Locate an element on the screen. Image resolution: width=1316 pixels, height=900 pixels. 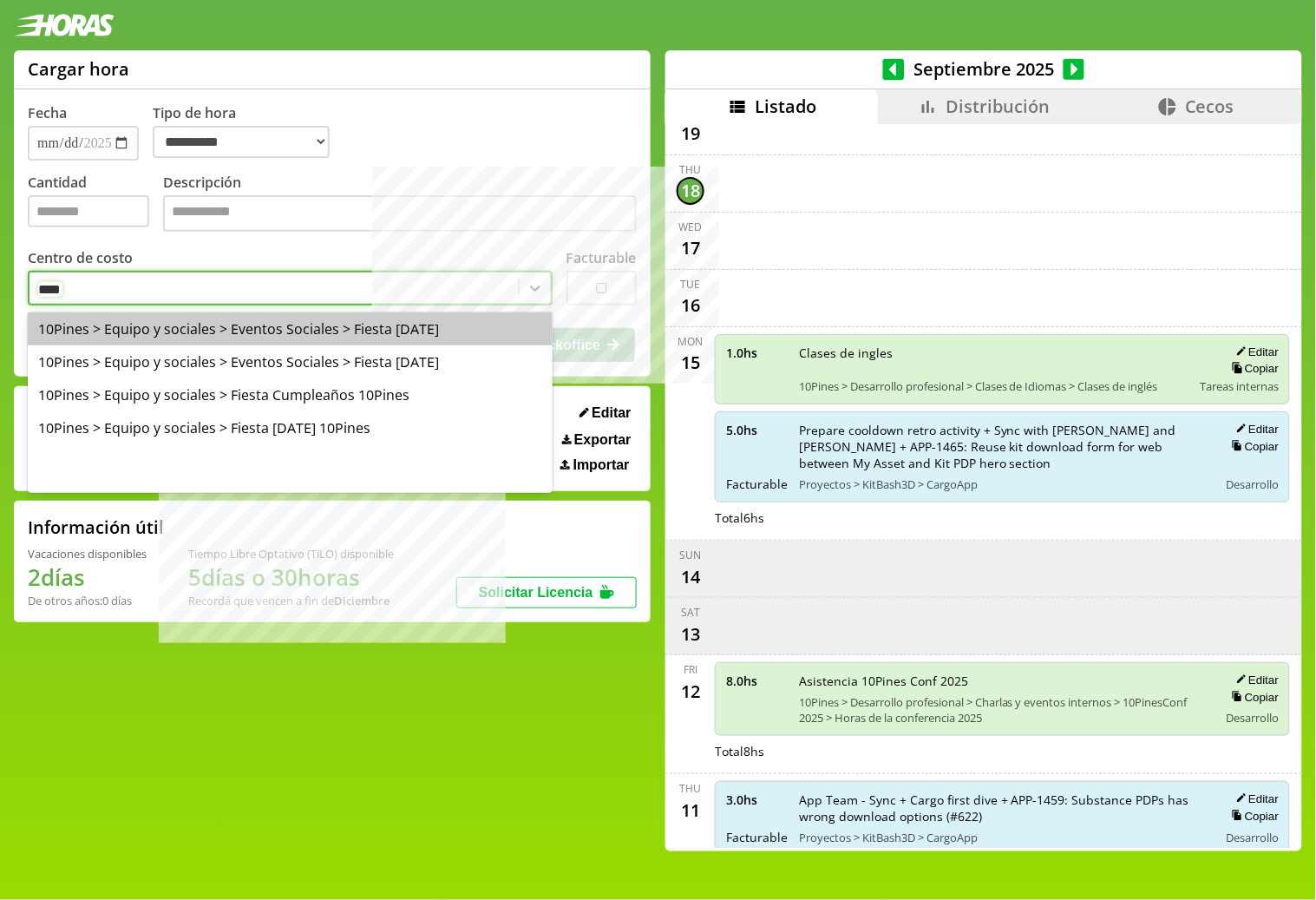
div: 16 is located at coordinates (690, 305).